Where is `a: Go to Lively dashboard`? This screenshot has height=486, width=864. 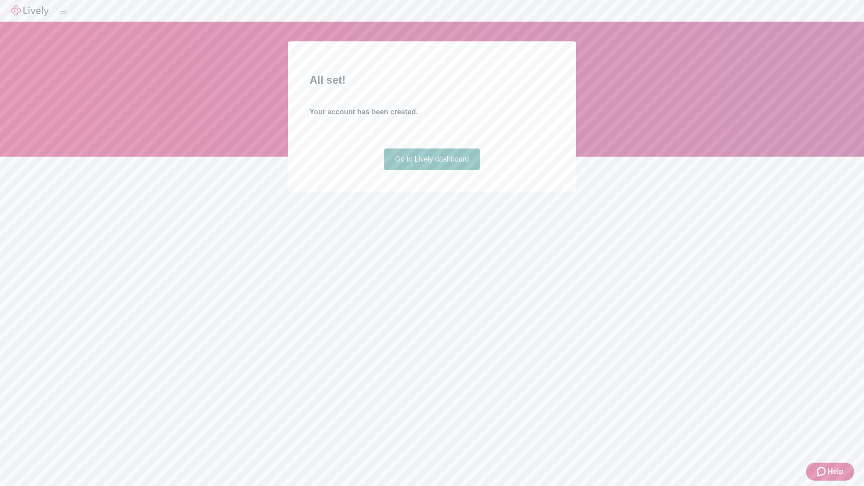
a: Go to Lively dashboard is located at coordinates (432, 159).